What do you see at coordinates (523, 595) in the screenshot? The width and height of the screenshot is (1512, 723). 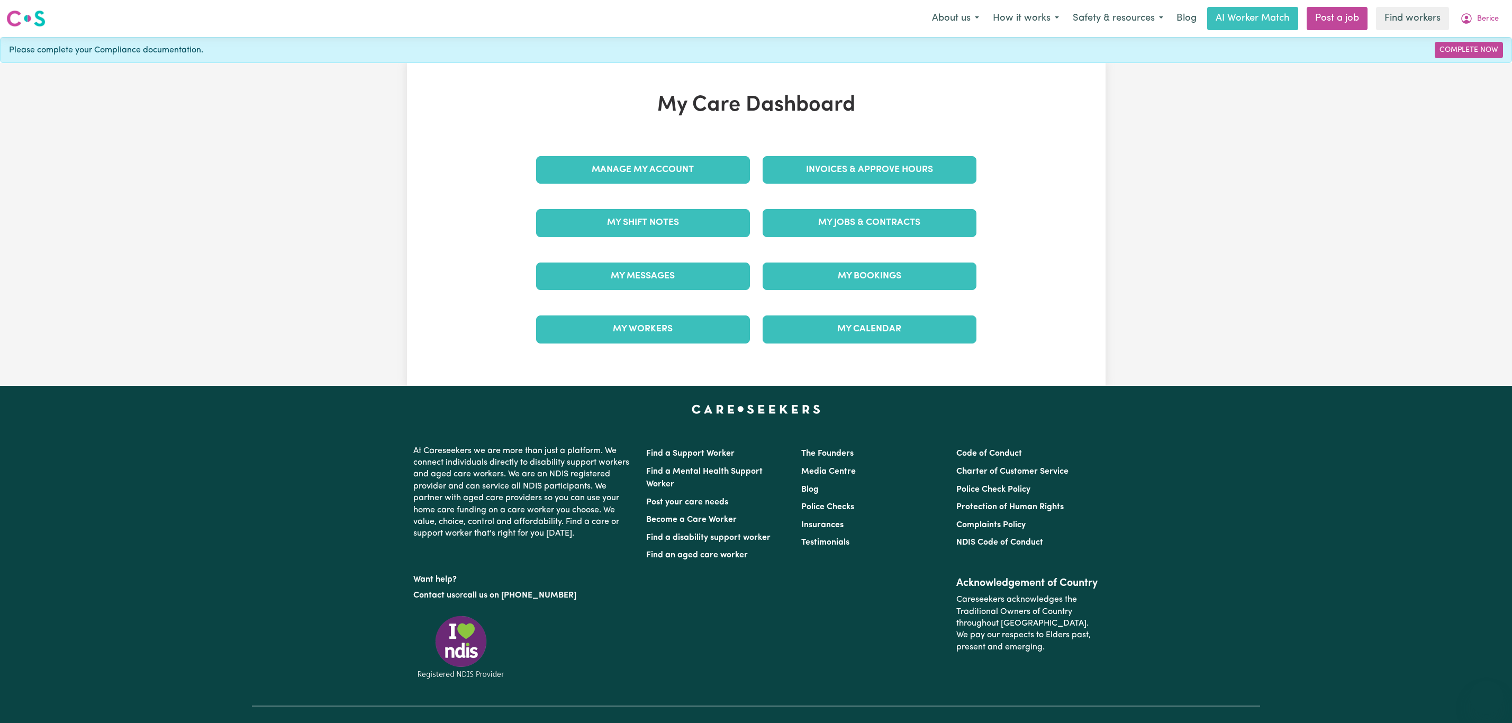 I see `p: or` at bounding box center [523, 595].